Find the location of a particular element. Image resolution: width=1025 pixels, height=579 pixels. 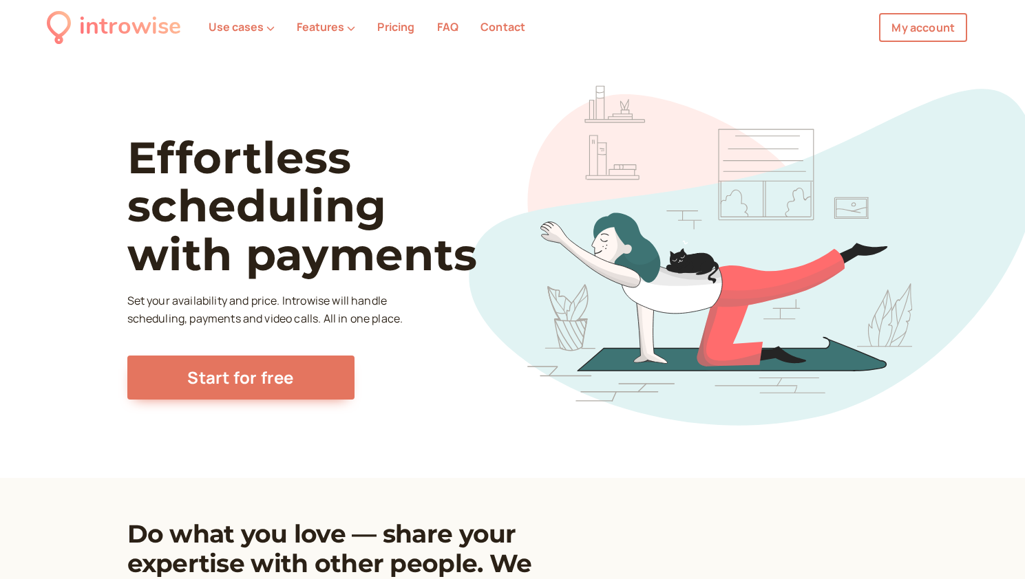

a: Pricing is located at coordinates (396, 27).